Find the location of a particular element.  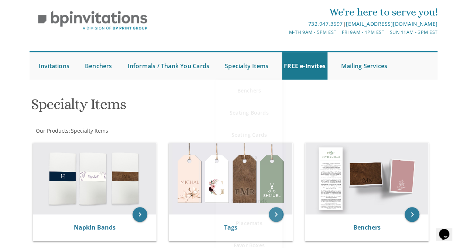

a: 732.947.3597 is located at coordinates (326, 24).